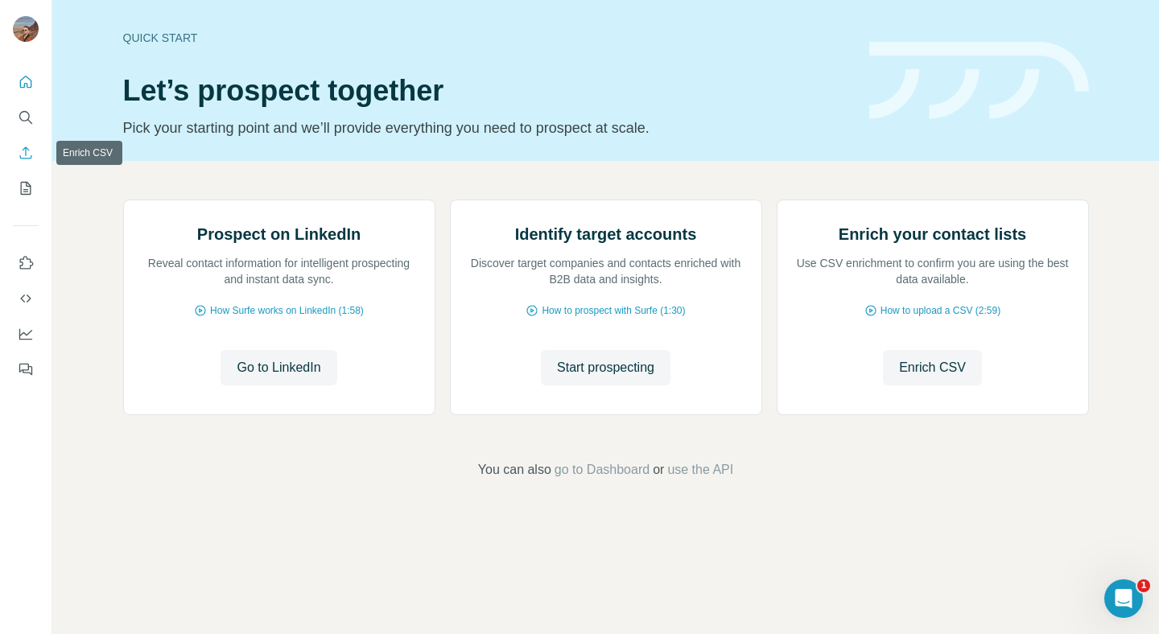 This screenshot has height=634, width=1159. I want to click on button: Start prospecting, so click(605, 368).